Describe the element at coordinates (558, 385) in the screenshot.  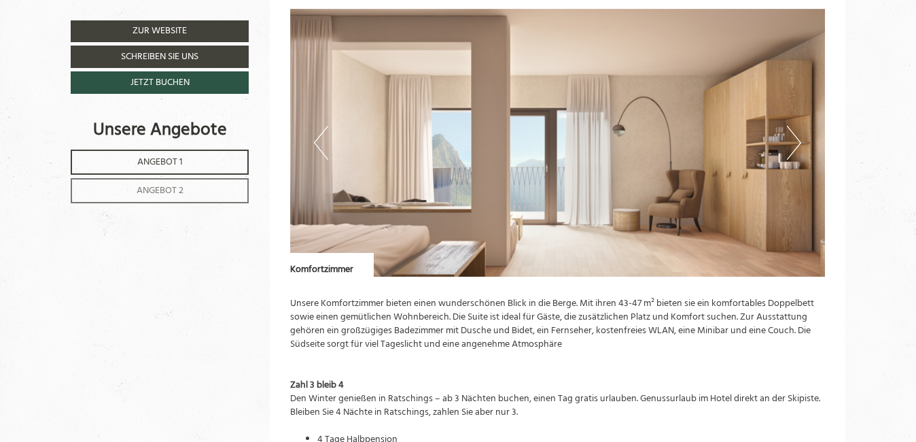
I see `div: Zahl 3 bleib 4` at that location.